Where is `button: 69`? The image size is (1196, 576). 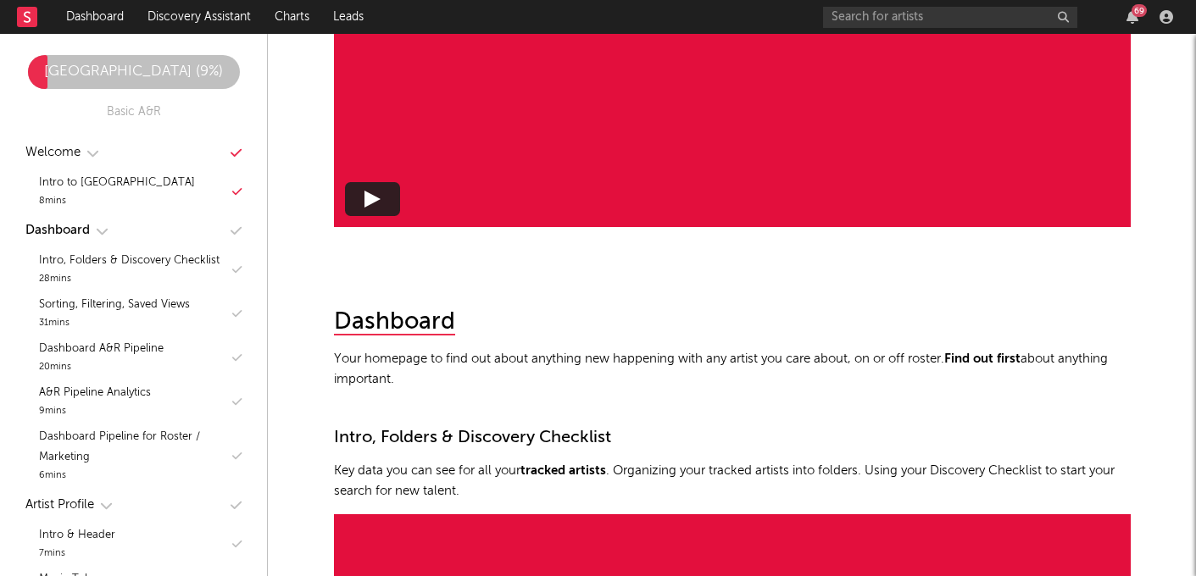
button: 69 is located at coordinates (1133, 17).